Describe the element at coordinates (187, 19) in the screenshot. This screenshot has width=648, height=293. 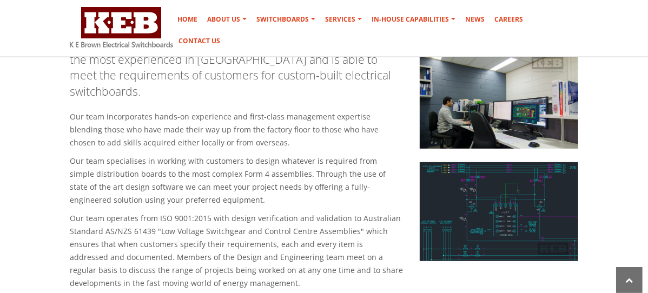
I see `a: Home` at that location.